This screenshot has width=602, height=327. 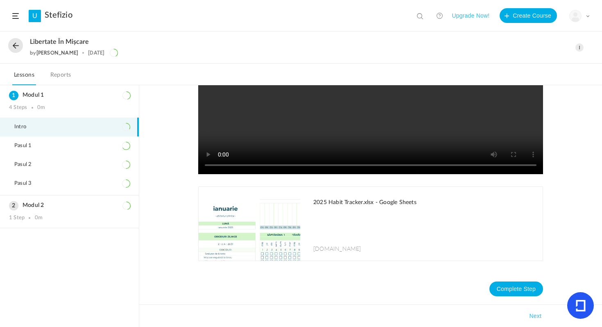 I want to click on button: Complete Step, so click(x=516, y=289).